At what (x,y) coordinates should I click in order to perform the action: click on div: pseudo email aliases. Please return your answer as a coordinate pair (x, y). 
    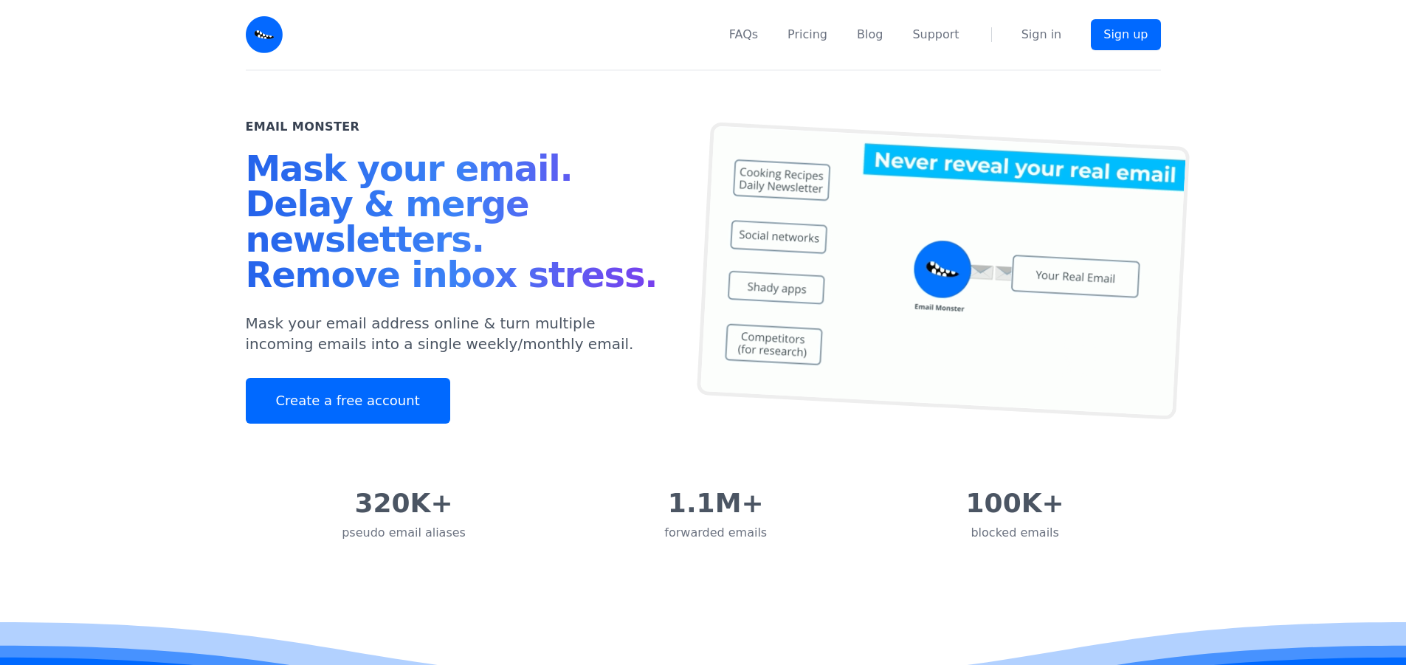
    Looking at the image, I should click on (404, 533).